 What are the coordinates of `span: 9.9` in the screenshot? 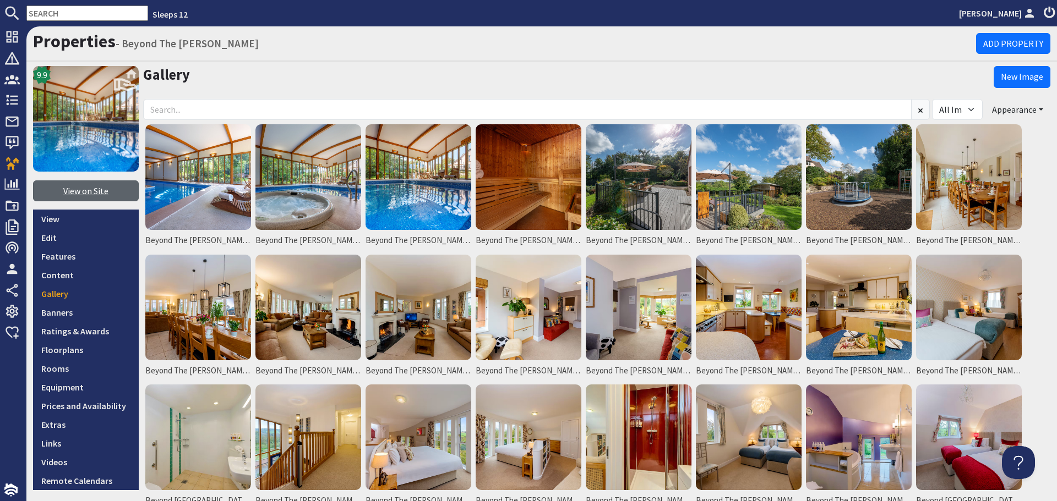 It's located at (42, 75).